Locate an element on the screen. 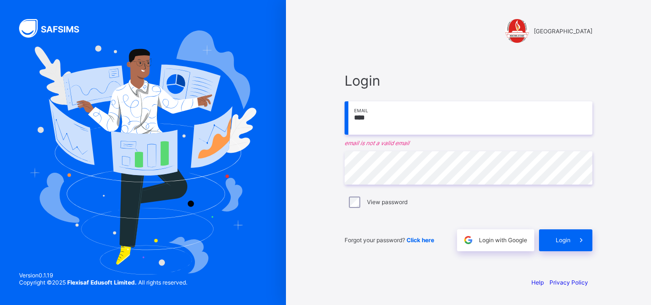  span: Click here is located at coordinates (420, 240).